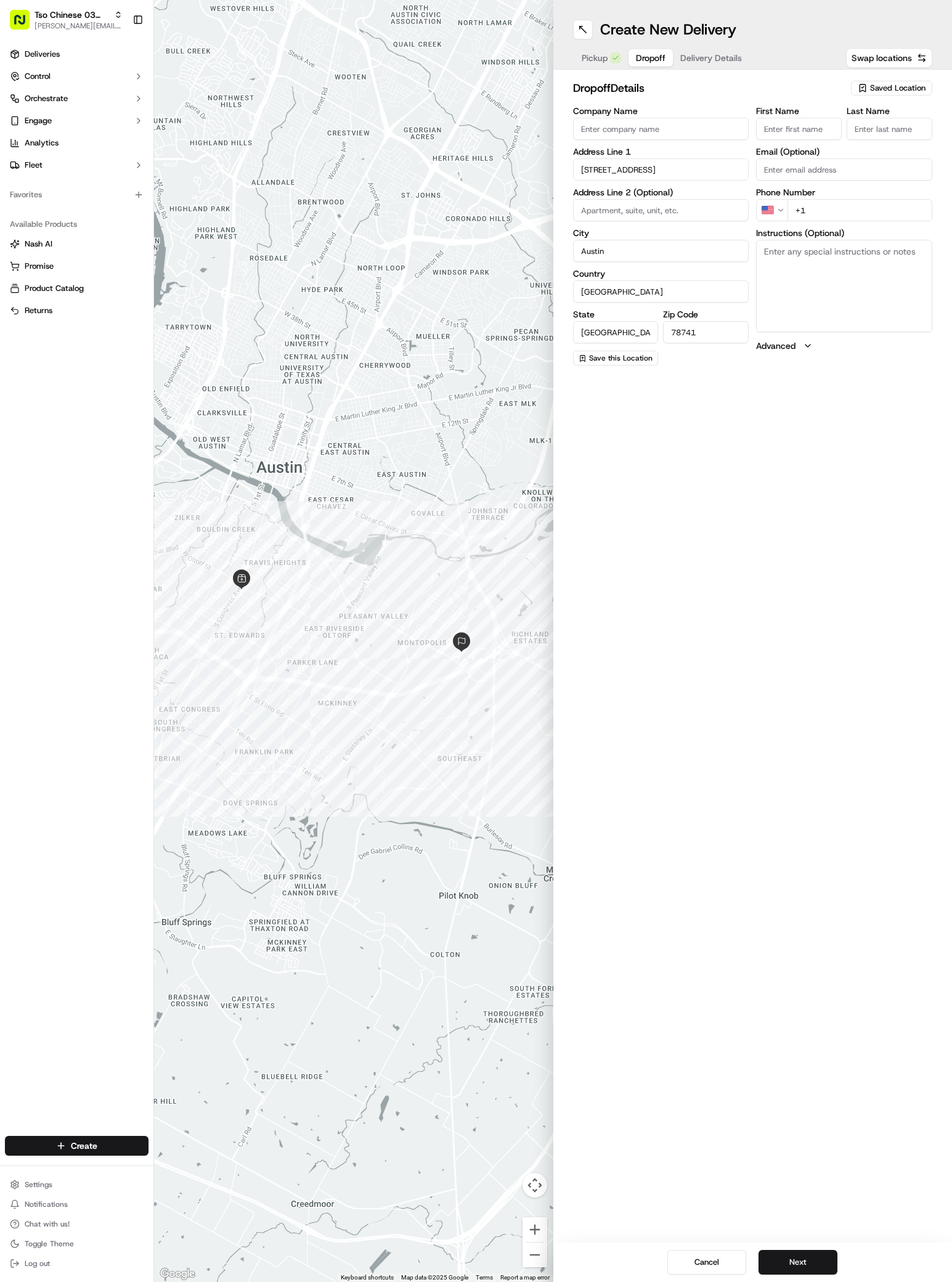 The height and width of the screenshot is (1282, 952). What do you see at coordinates (76, 195) in the screenshot?
I see `div: Favorites` at bounding box center [76, 195].